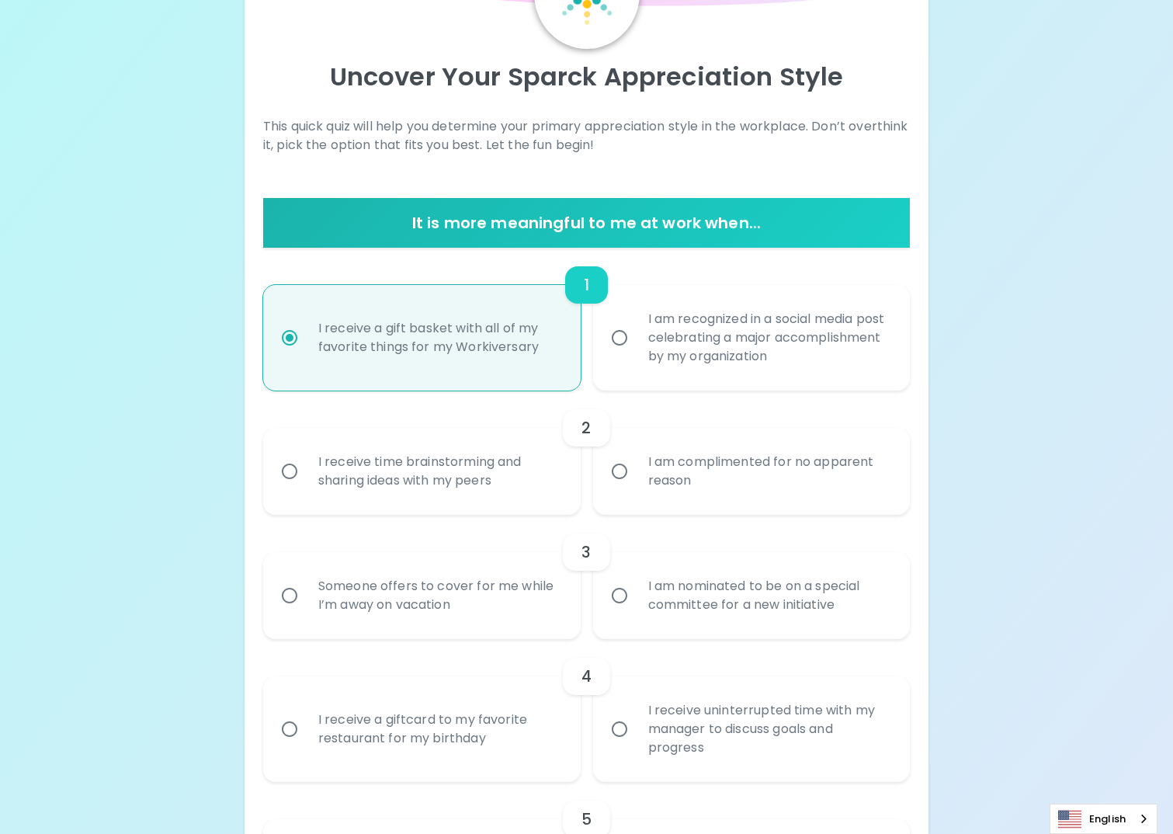  I want to click on h6: 4, so click(586, 676).